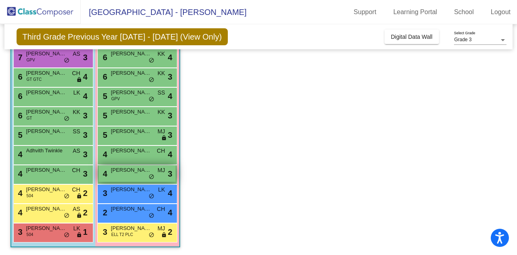 The height and width of the screenshot is (255, 517). What do you see at coordinates (365, 12) in the screenshot?
I see `a: Support` at bounding box center [365, 12].